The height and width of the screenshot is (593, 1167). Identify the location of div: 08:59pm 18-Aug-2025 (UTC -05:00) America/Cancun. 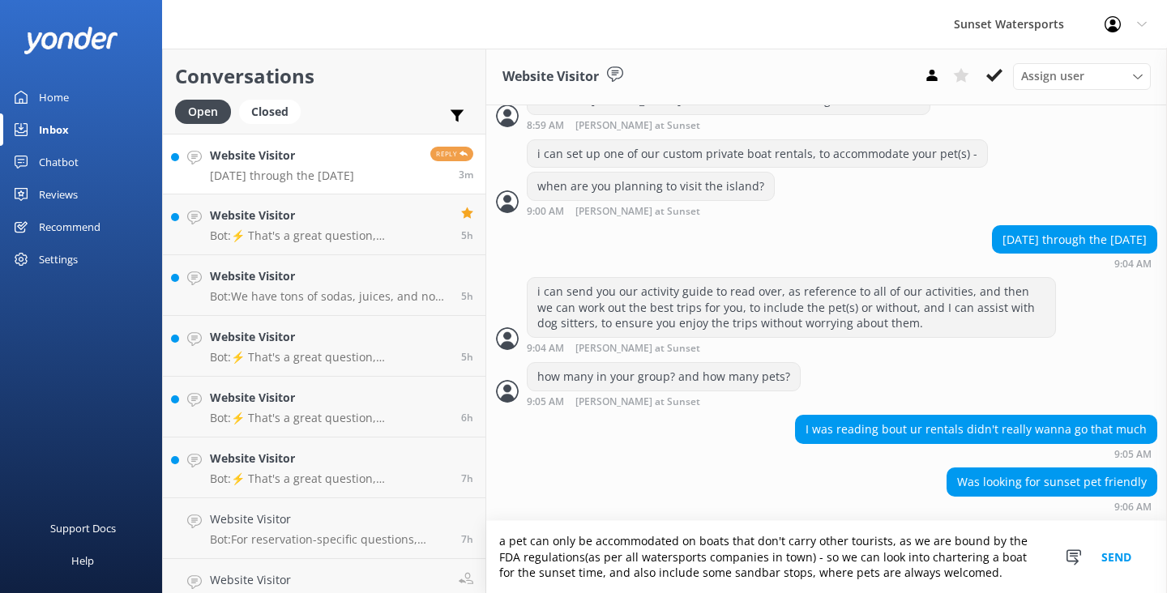
(728, 125).